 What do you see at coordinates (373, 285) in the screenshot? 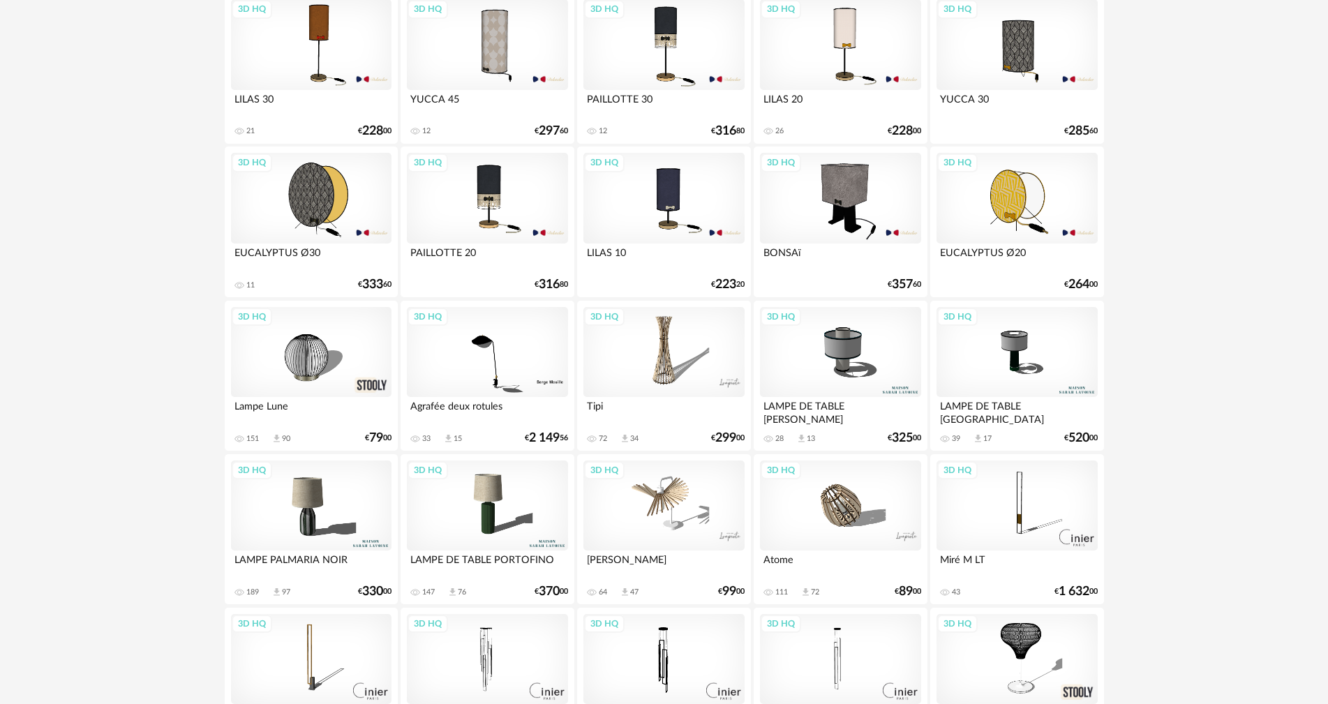
I see `span: 333` at bounding box center [373, 285].